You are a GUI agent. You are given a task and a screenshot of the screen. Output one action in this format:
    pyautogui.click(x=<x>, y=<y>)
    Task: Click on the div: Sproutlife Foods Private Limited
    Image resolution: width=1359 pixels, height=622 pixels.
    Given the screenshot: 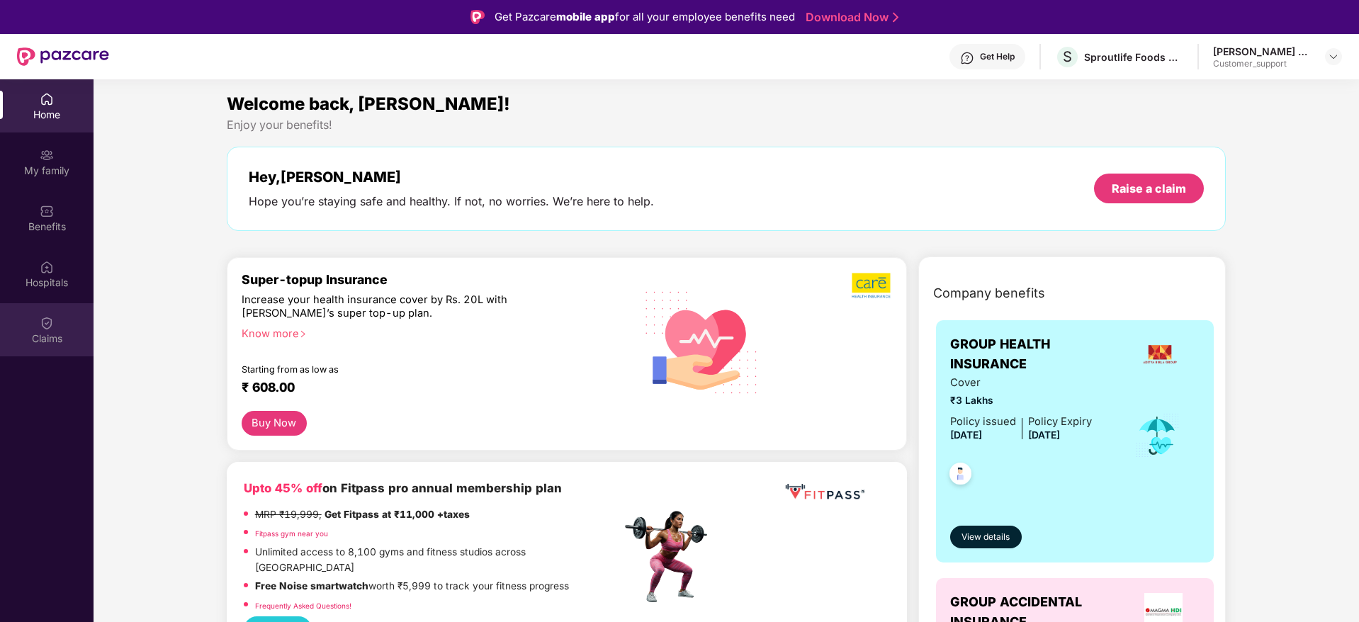 What is the action you would take?
    pyautogui.click(x=1134, y=57)
    